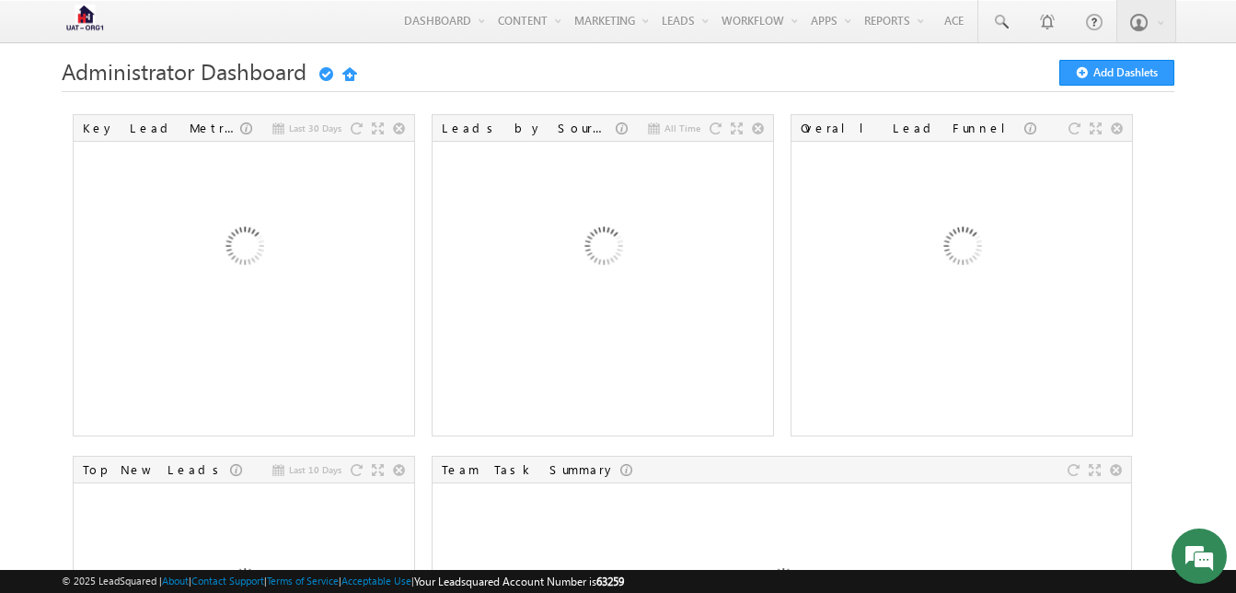 This screenshot has width=1236, height=593. I want to click on span: Last 30 Days, so click(315, 128).